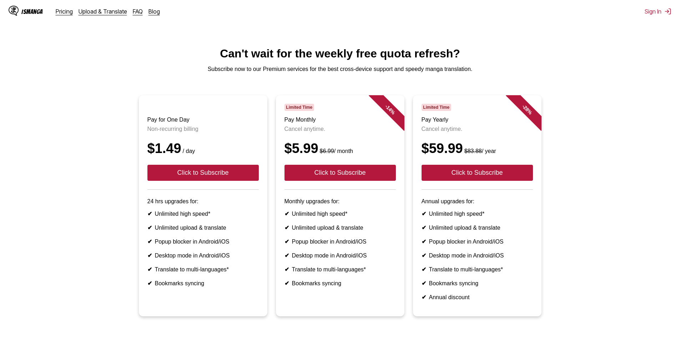 The image size is (680, 337). Describe the element at coordinates (340, 202) in the screenshot. I see `p: Monthly upgrades for:` at that location.